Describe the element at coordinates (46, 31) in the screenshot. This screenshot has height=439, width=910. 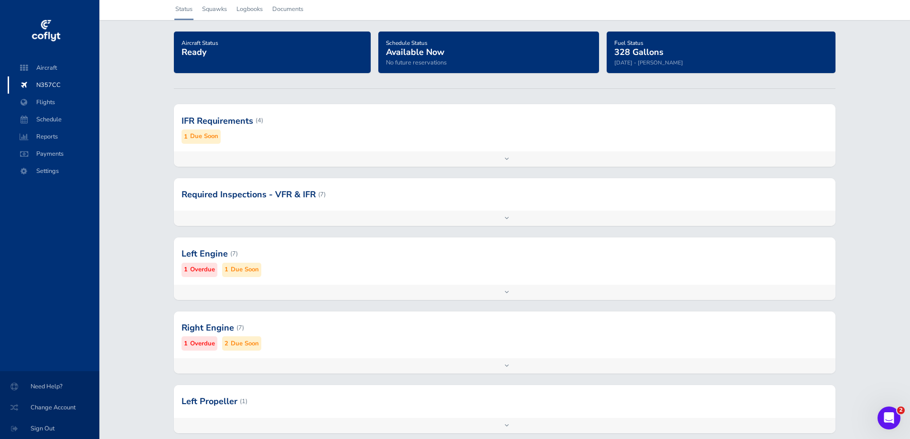
I see `img: coflyt logo` at that location.